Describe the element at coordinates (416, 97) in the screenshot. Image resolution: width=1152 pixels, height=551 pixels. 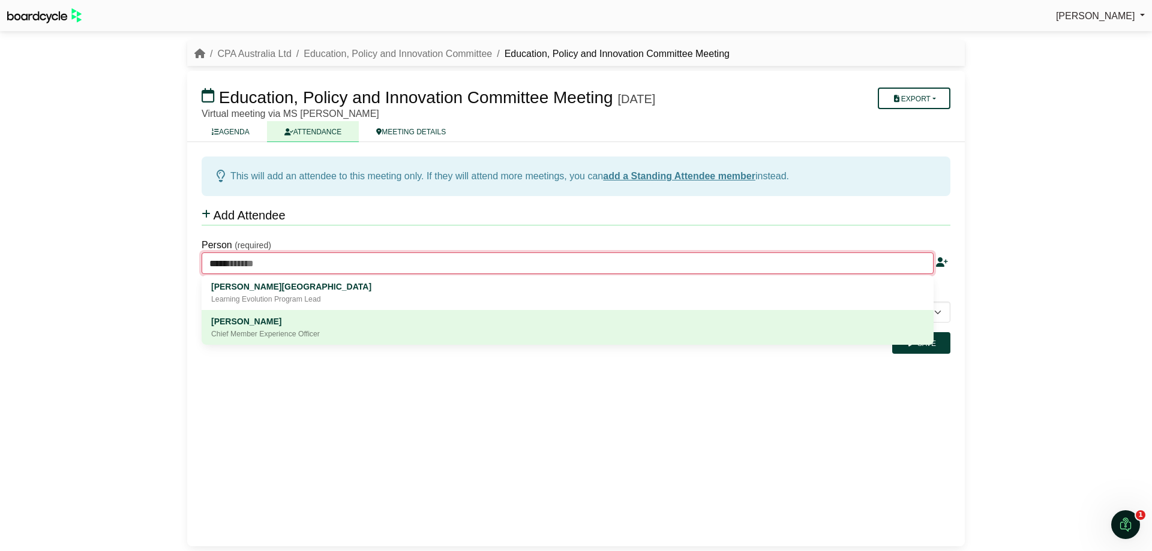
I see `span: Education, Policy and Innovation Committee Meeting` at that location.